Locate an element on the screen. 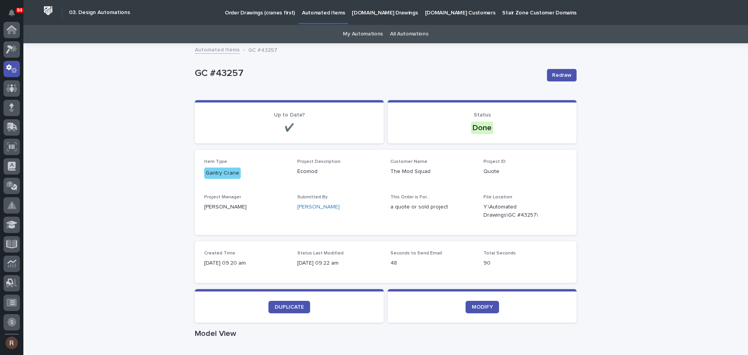 This screenshot has width=748, height=355. a: All Automations is located at coordinates (409, 34).